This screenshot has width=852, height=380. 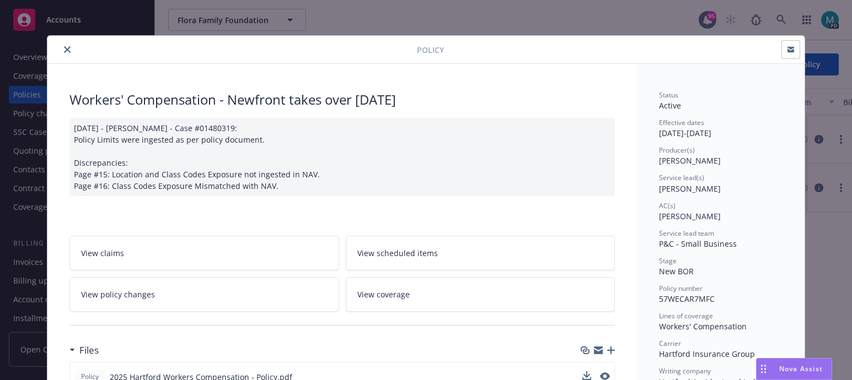 What do you see at coordinates (480, 253) in the screenshot?
I see `a: View scheduled items` at bounding box center [480, 253].